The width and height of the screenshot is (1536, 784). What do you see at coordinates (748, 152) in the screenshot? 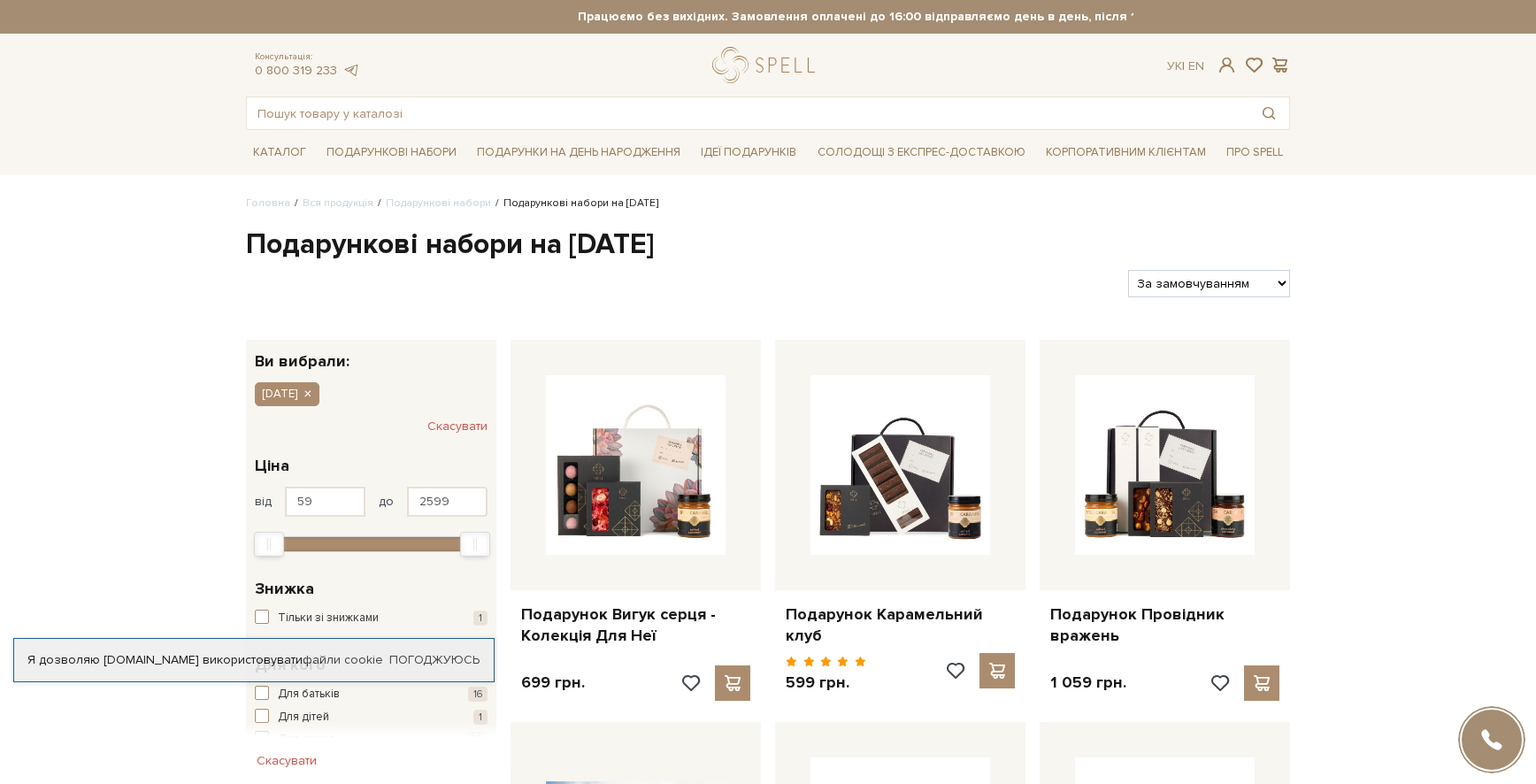
I see `span: Ідеї подарунків` at bounding box center [748, 152].